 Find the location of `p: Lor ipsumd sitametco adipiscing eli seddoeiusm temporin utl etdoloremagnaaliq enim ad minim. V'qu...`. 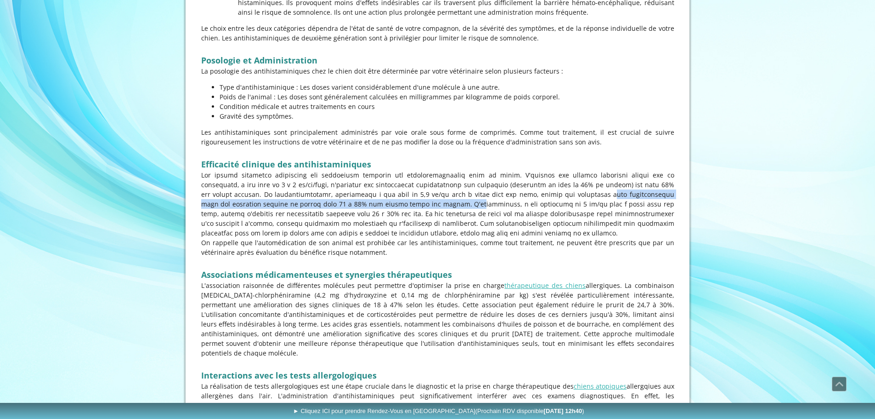

p: Lor ipsumd sitametco adipiscing eli seddoeiusm temporin utl etdoloremagnaaliq enim ad minim. V'qu... is located at coordinates (438, 204).